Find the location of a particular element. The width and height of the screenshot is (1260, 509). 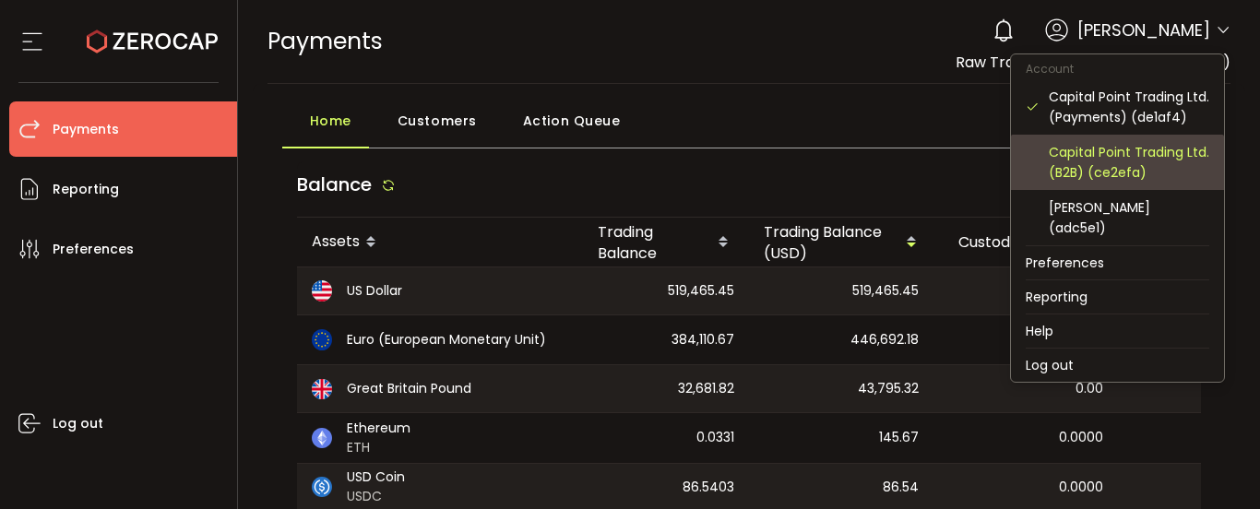

div: Capital Point Trading Ltd. (Payments) (de1af4) is located at coordinates (1129, 107).